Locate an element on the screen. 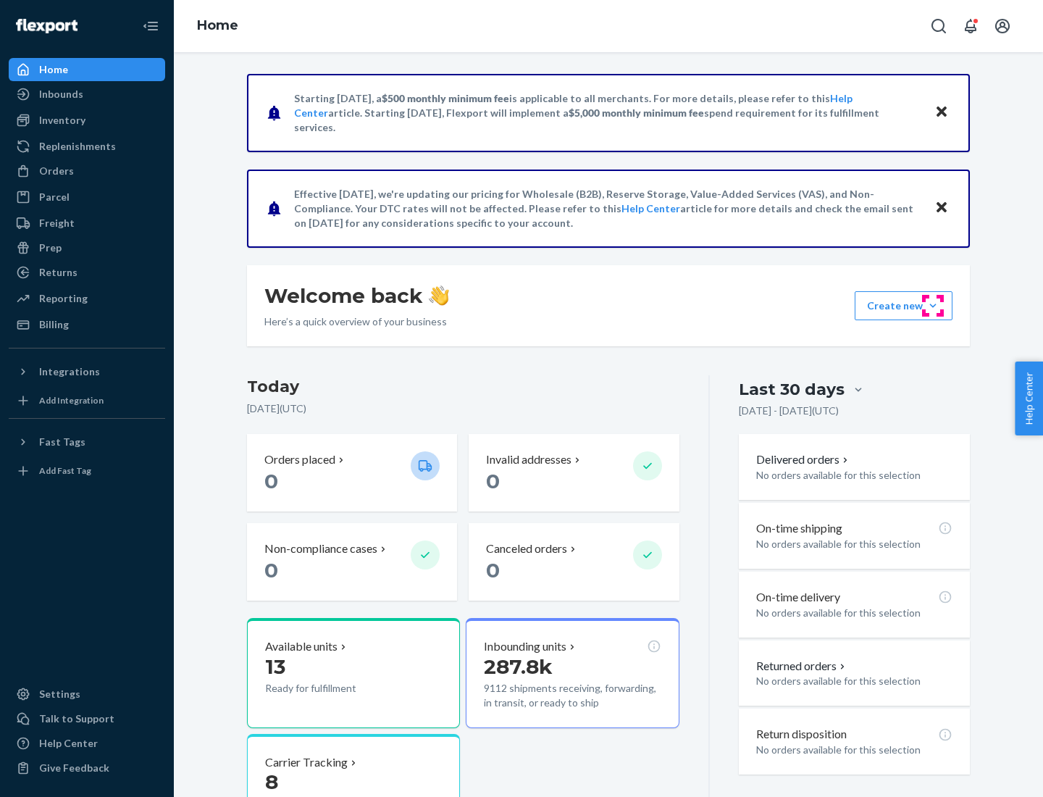 The image size is (1043, 797). h1: Welcome back is located at coordinates (356, 296).